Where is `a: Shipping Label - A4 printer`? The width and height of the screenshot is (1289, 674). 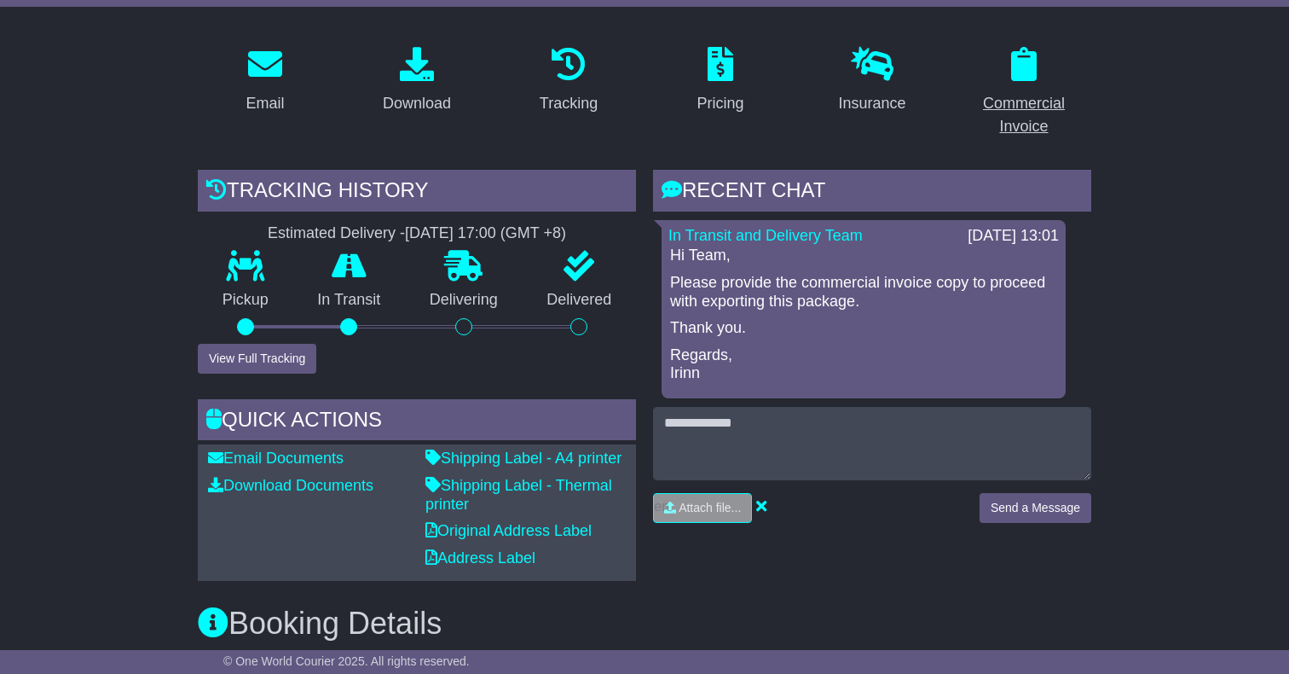 a: Shipping Label - A4 printer is located at coordinates (524, 458).